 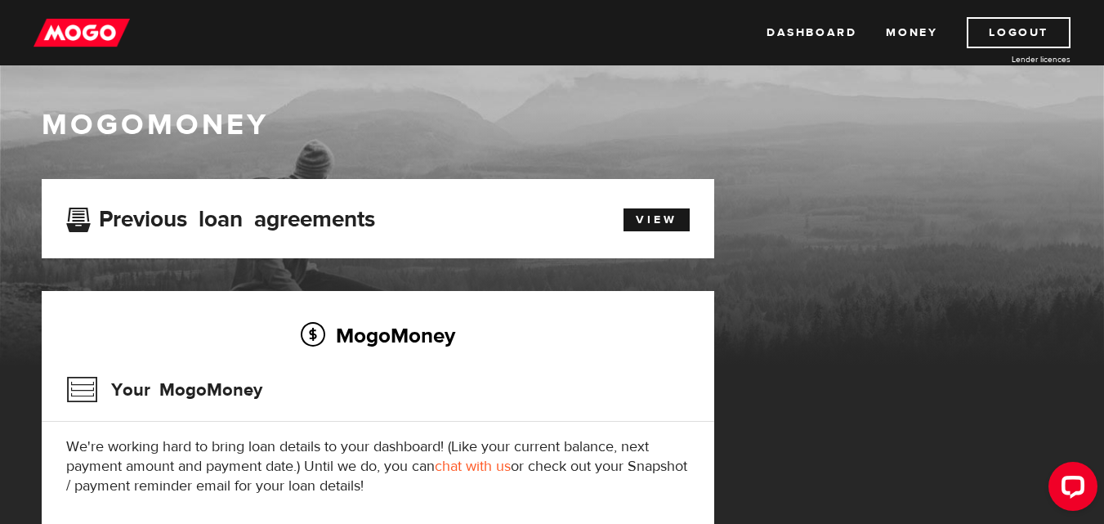 What do you see at coordinates (811, 33) in the screenshot?
I see `a: Dashboard` at bounding box center [811, 33].